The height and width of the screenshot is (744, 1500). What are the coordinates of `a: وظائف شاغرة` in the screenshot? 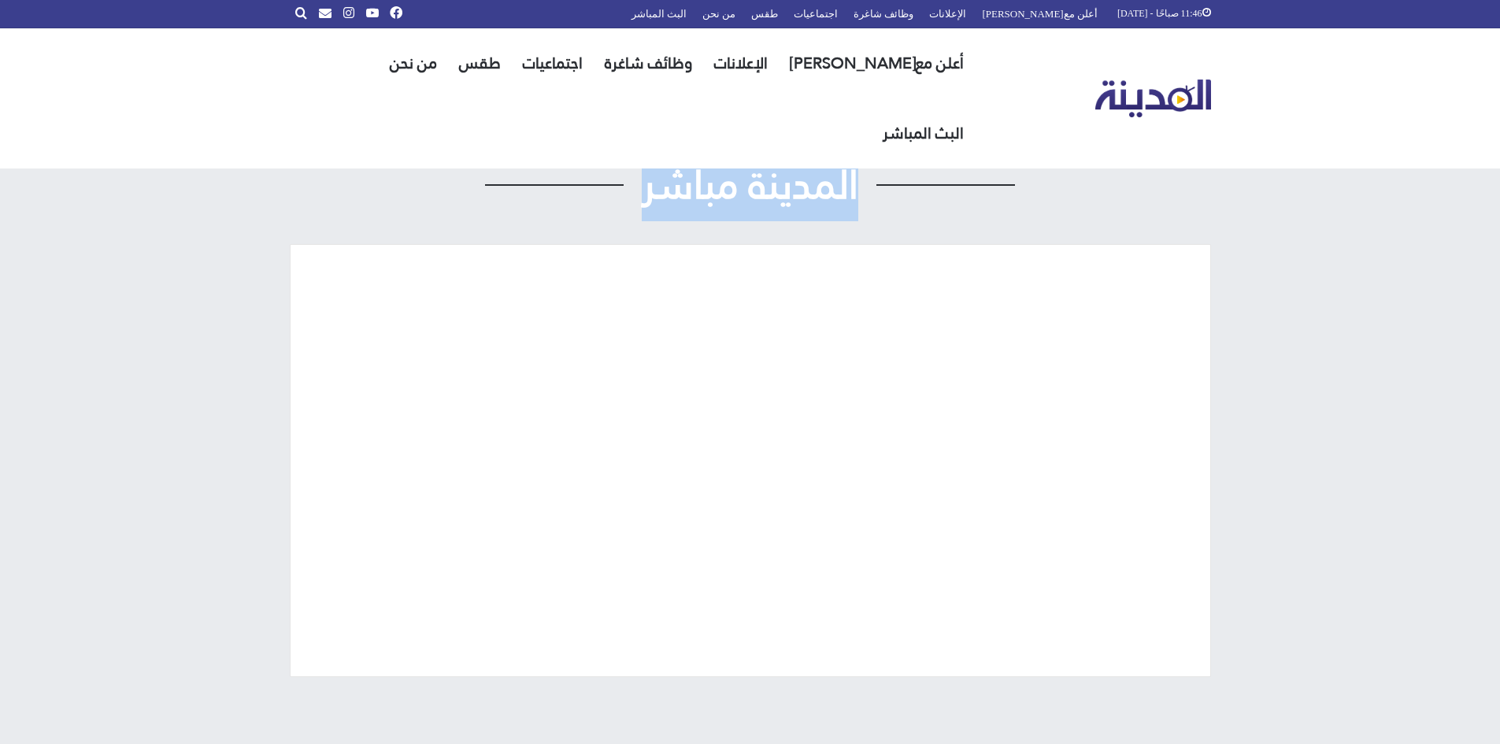 It's located at (648, 63).